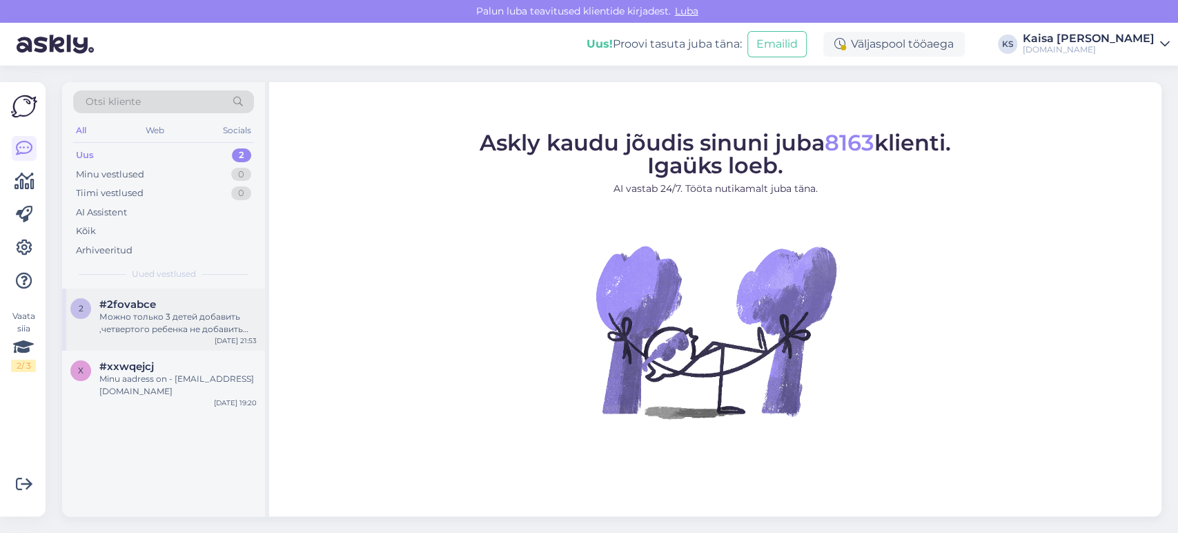  Describe the element at coordinates (81, 130) in the screenshot. I see `div: All` at that location.